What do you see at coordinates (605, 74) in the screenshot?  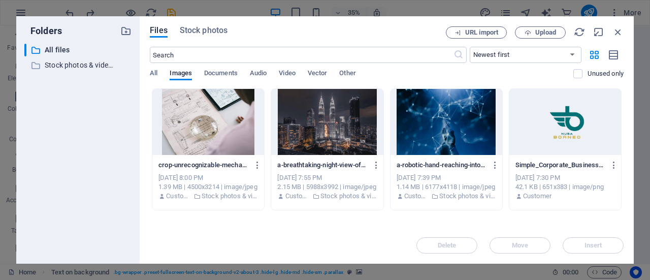 I see `p: Displays only files that are not in use on the website. Files added during this session can still...` at bounding box center [605, 74].